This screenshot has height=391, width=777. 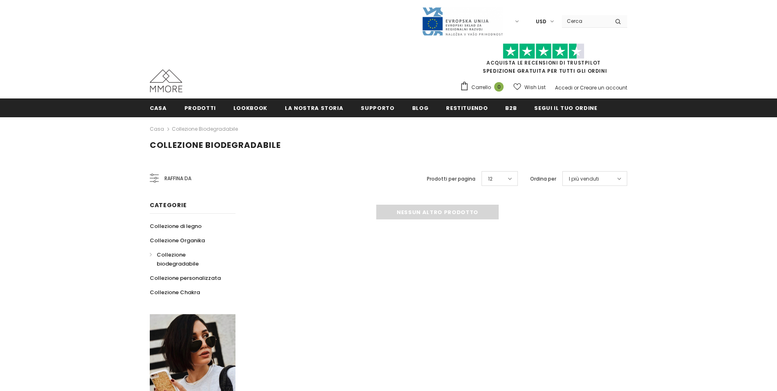 I want to click on a: B2B, so click(x=511, y=107).